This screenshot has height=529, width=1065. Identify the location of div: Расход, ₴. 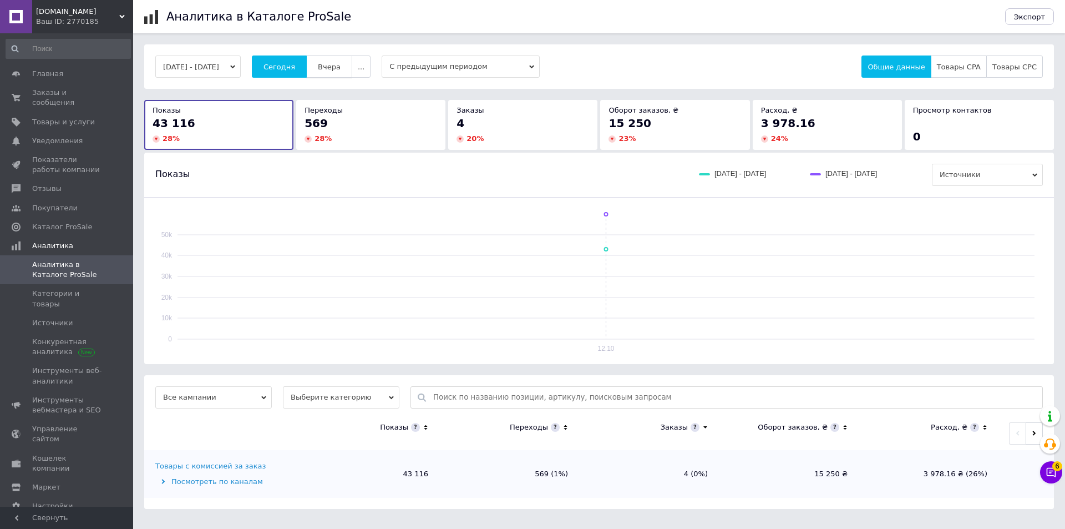
(949, 427).